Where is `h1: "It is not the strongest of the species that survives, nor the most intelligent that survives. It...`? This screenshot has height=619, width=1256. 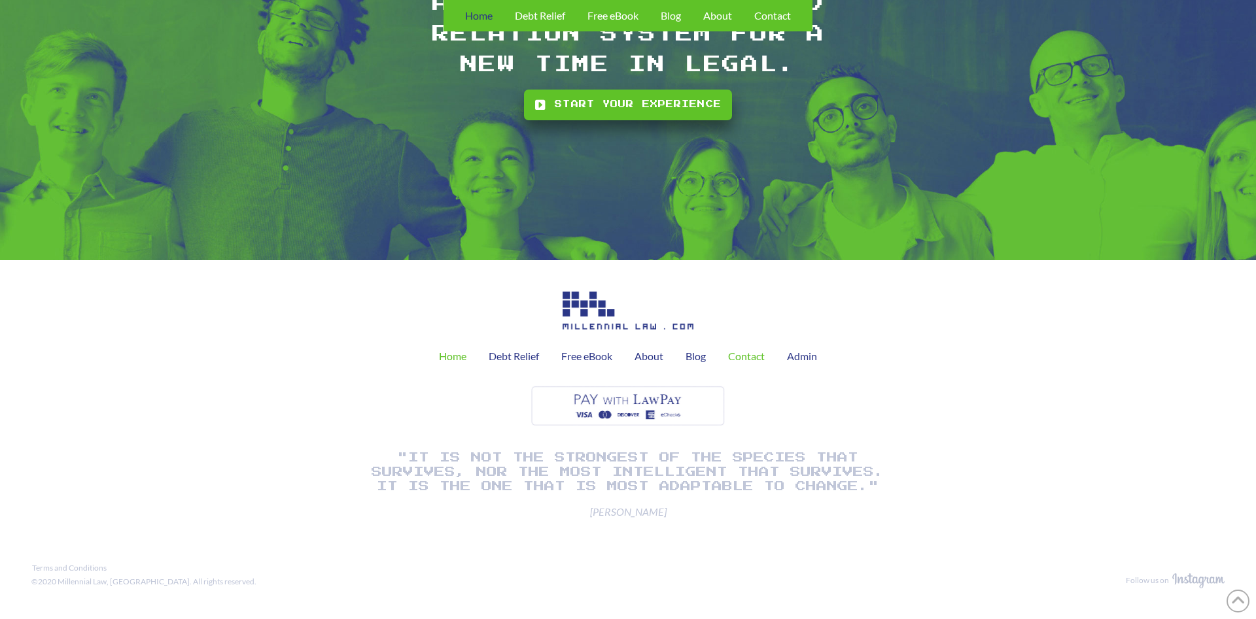 h1: "It is not the strongest of the species that survives, nor the most intelligent that survives. It... is located at coordinates (628, 472).